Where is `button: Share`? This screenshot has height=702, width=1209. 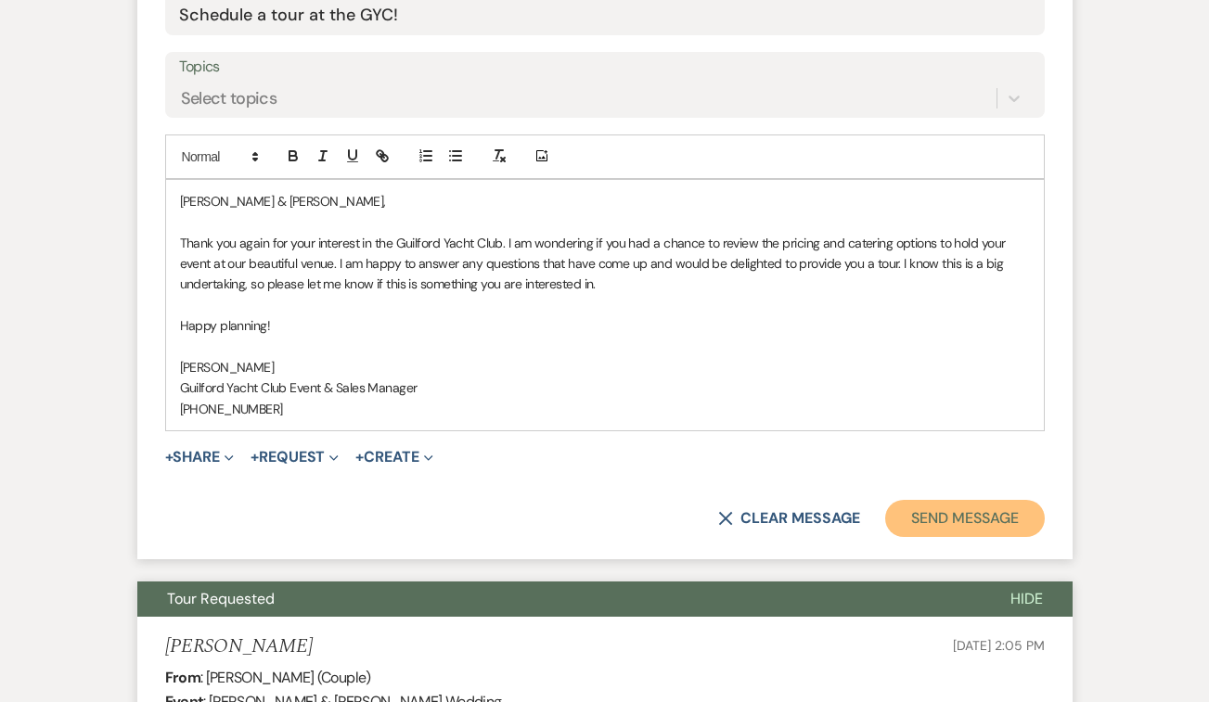 button: Share is located at coordinates (199, 457).